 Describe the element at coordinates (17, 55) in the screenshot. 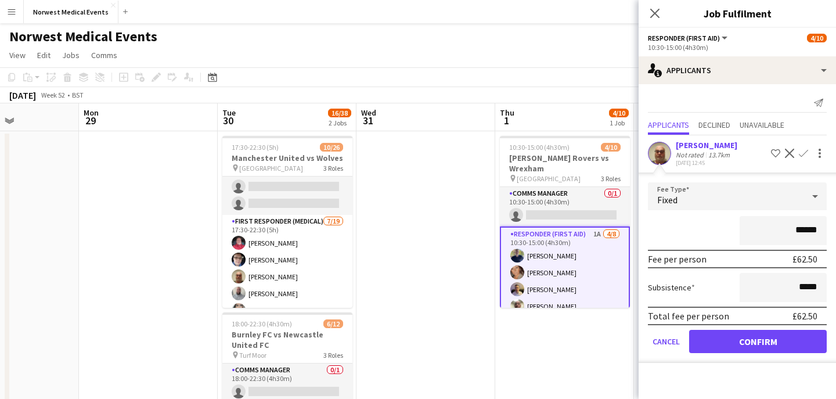

I see `a: View` at that location.